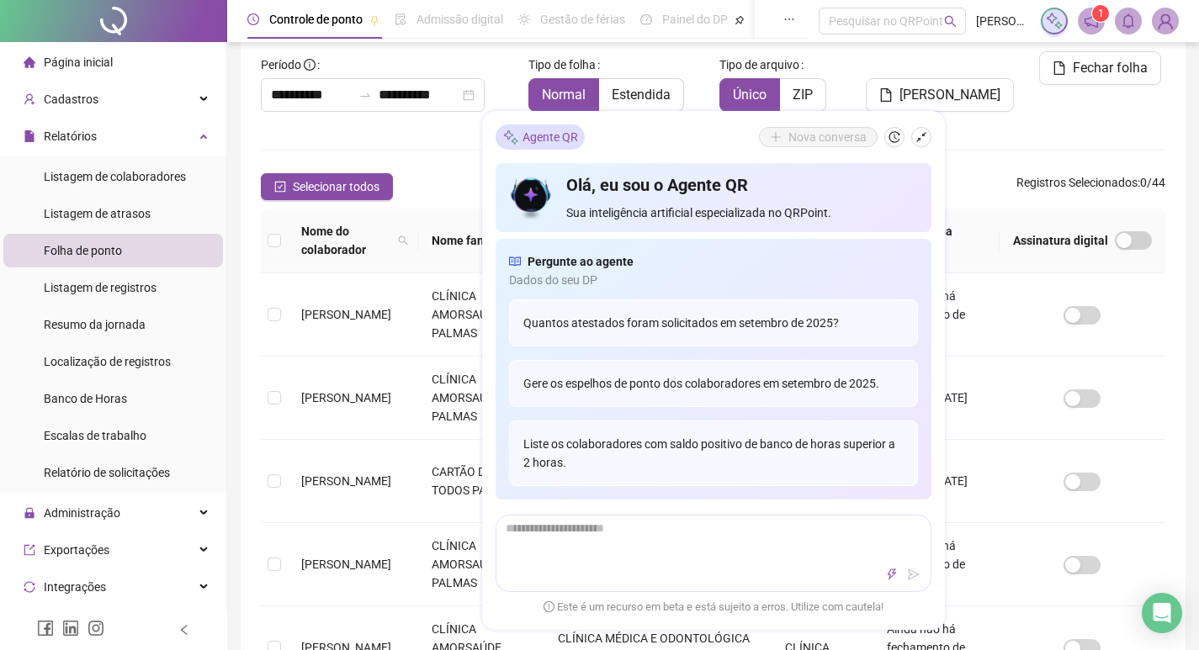 This screenshot has height=650, width=1199. What do you see at coordinates (646, 19) in the screenshot?
I see `span: dashboard` at bounding box center [646, 19].